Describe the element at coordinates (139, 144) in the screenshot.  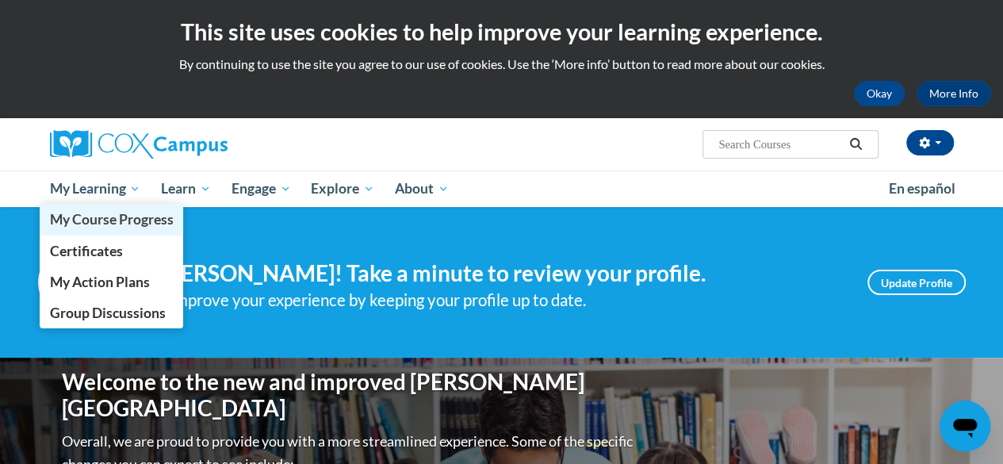
I see `img: Cox Campus` at that location.